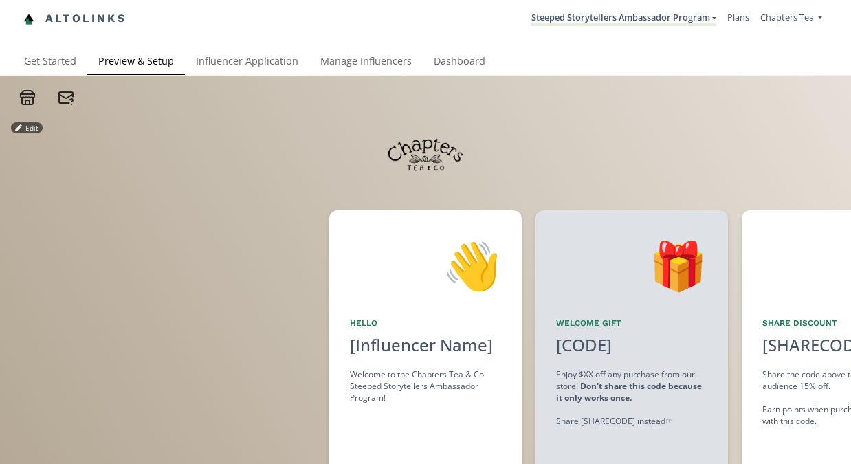  What do you see at coordinates (75, 19) in the screenshot?
I see `a: Altolinks` at bounding box center [75, 19].